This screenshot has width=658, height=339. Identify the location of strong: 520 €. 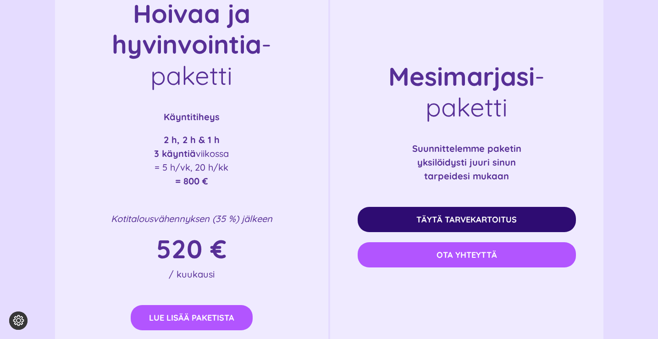
(192, 248).